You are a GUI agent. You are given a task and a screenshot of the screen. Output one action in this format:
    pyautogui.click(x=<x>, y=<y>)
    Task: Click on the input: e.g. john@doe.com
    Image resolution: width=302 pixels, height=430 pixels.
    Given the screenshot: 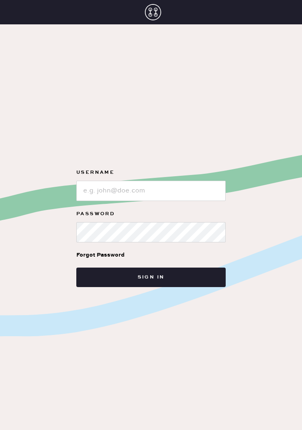 What is the action you would take?
    pyautogui.click(x=151, y=191)
    